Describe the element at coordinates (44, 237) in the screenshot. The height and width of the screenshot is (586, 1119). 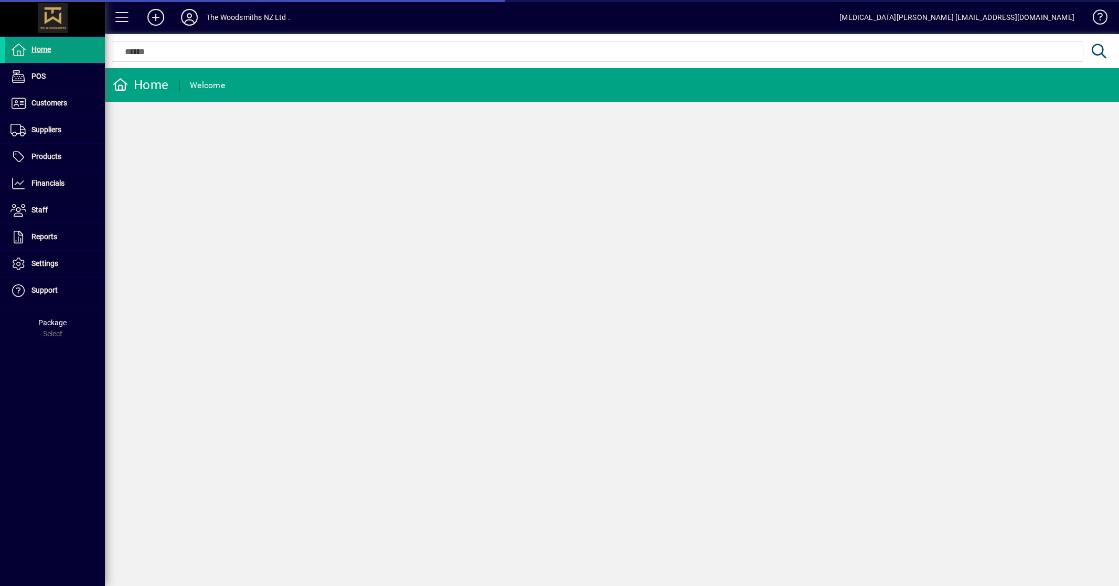
I see `span: Reports` at that location.